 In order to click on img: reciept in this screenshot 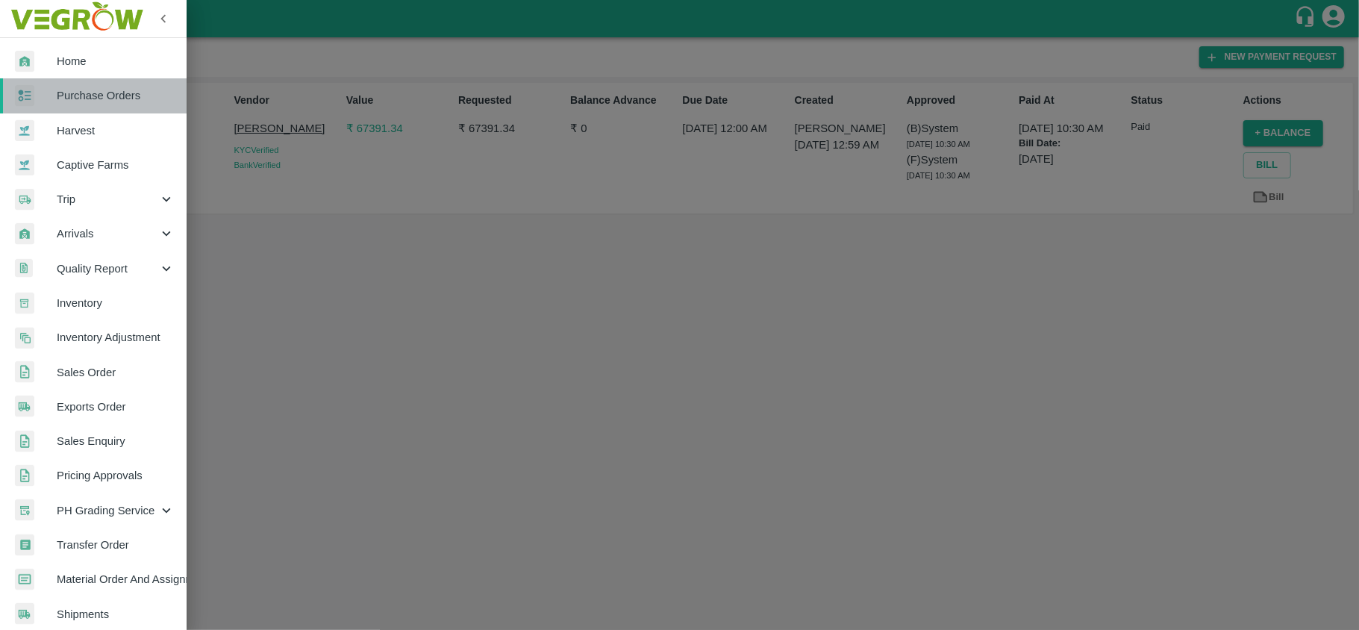, I will do `click(25, 96)`.